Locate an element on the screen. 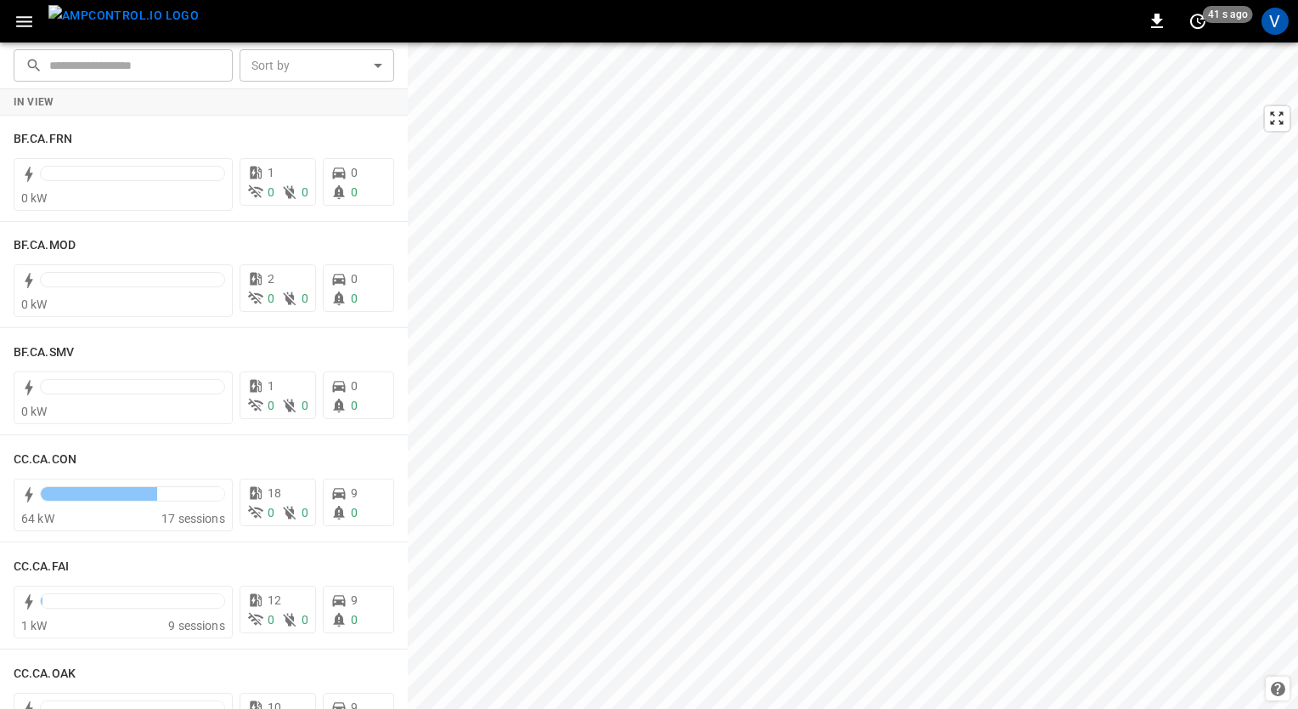  canvas: Map is located at coordinates (853, 376).